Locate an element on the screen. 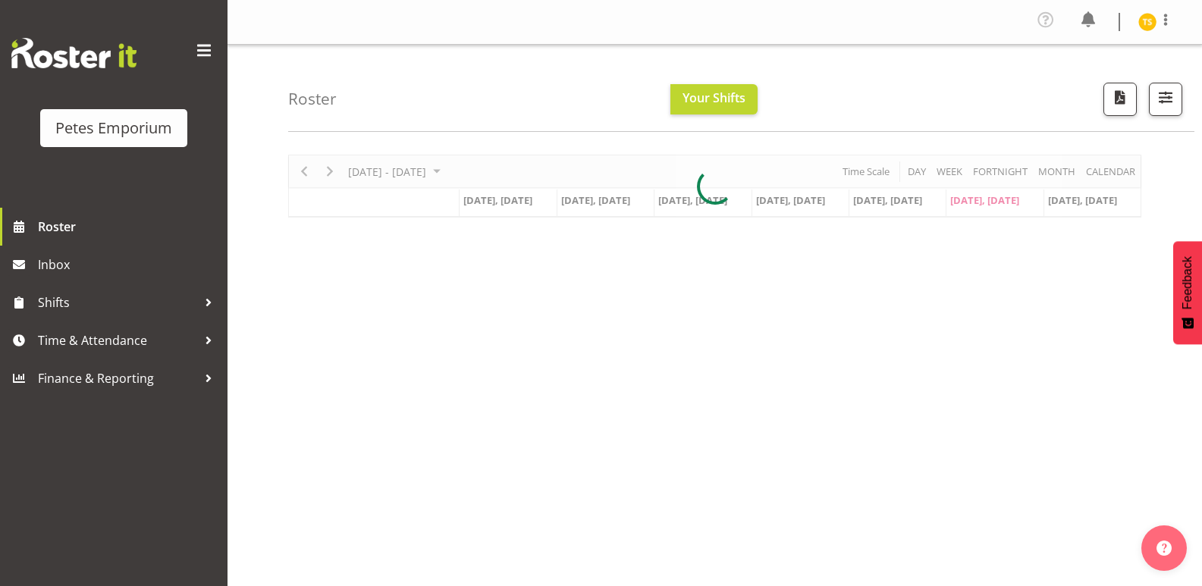 The height and width of the screenshot is (586, 1202). span: Finance & Reporting is located at coordinates (118, 378).